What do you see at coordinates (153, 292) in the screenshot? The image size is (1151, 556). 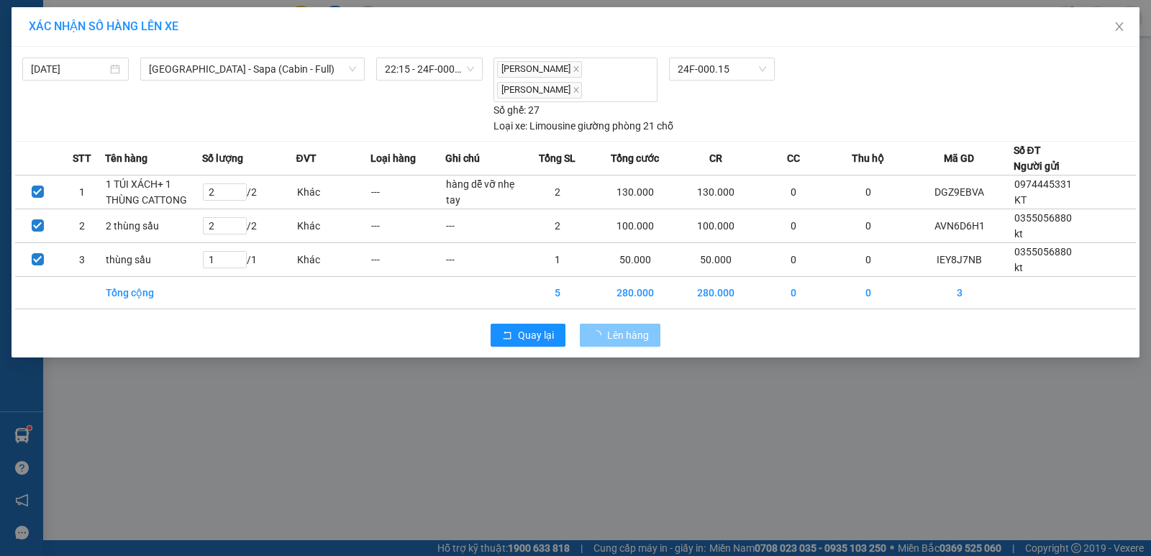 I see `td: Tổng cộng` at bounding box center [153, 292].